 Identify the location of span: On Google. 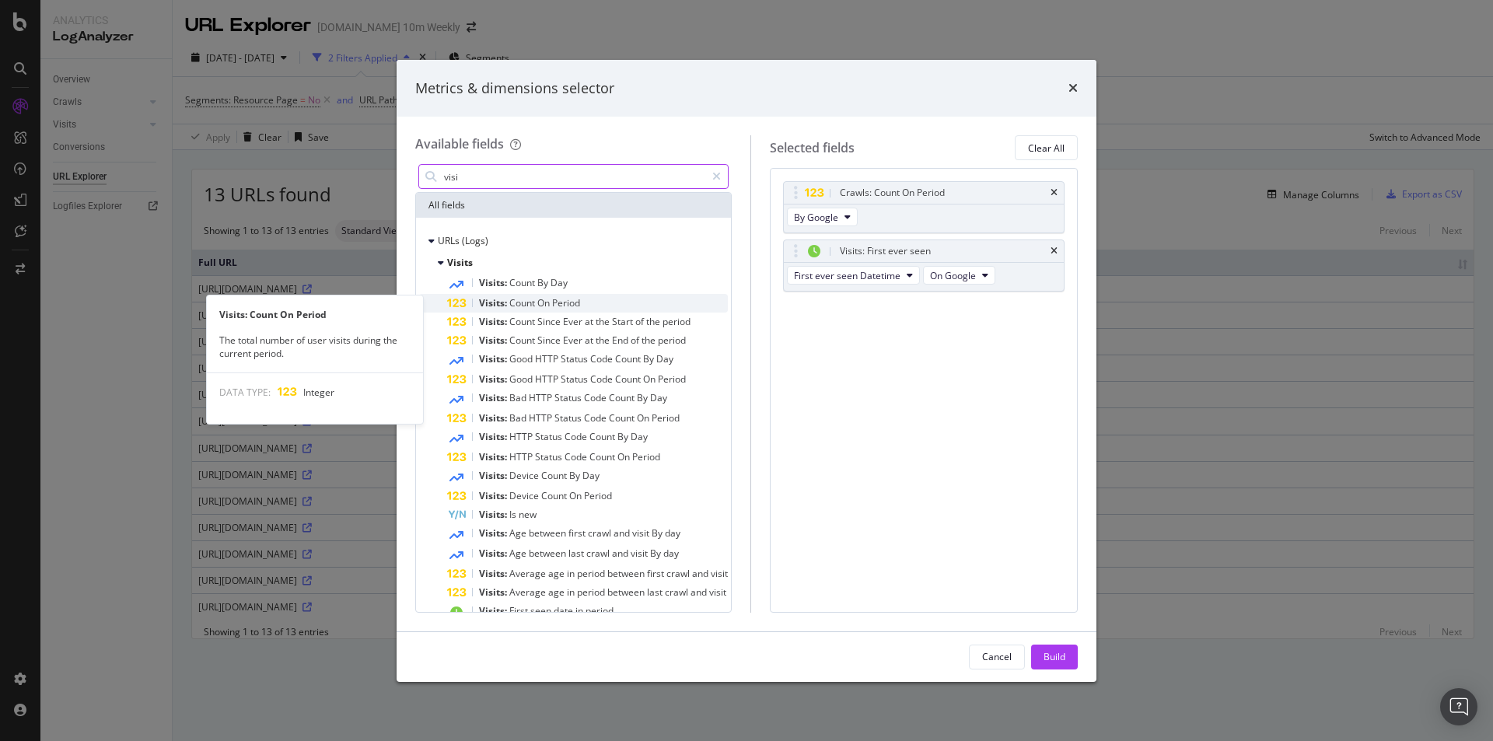
(952, 275).